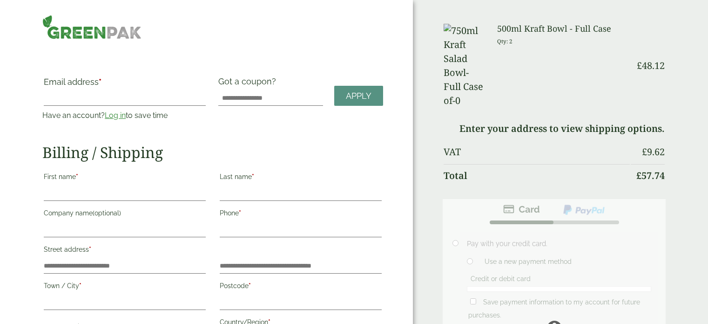 Image resolution: width=708 pixels, height=324 pixels. I want to click on a: Apply, so click(359, 95).